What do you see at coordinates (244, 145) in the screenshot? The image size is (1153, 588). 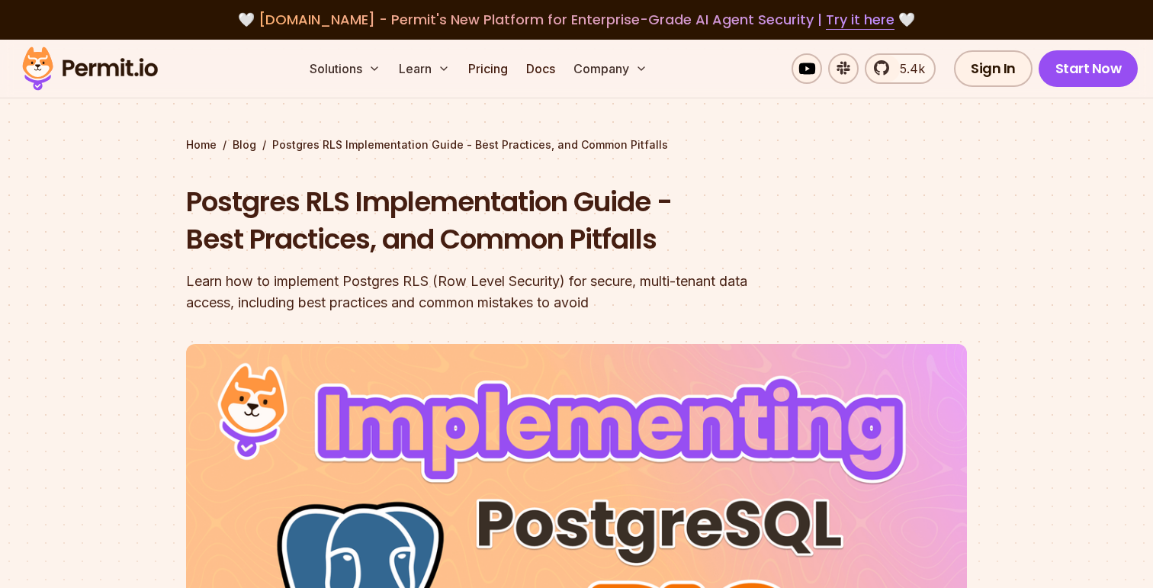 I see `a: Blog` at bounding box center [244, 145].